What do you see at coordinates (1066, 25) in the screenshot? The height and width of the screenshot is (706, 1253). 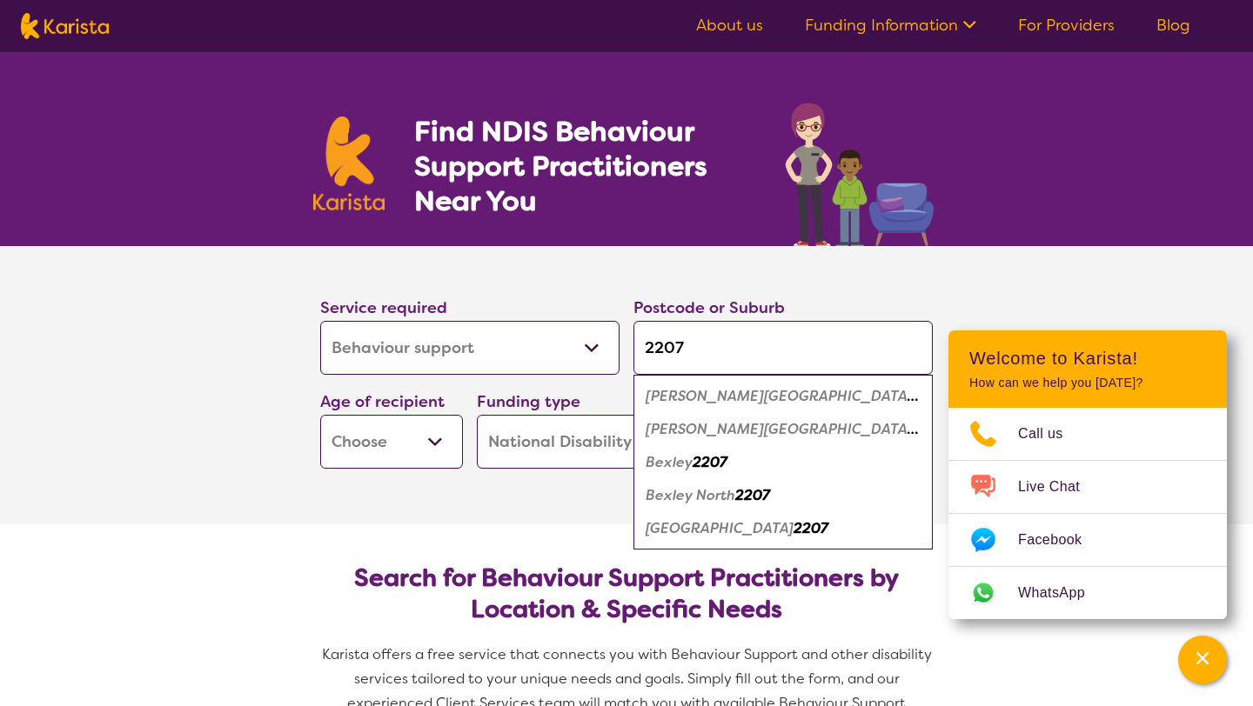 I see `a: For Providers` at bounding box center [1066, 25].